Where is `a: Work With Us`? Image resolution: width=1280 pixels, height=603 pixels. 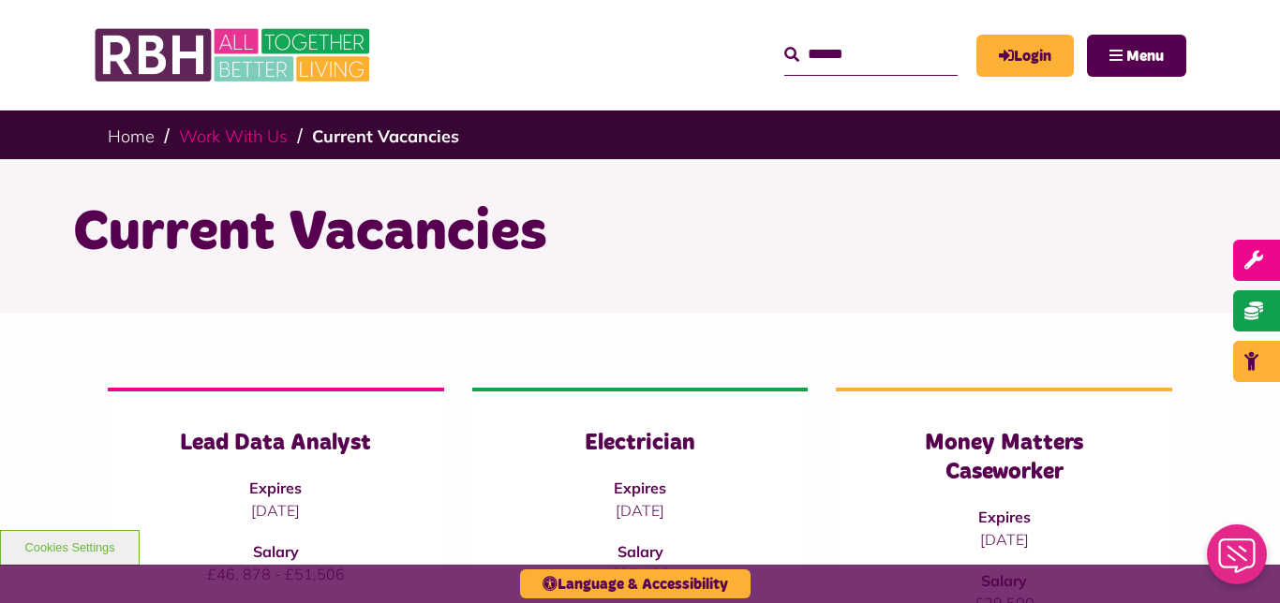 a: Work With Us is located at coordinates (233, 136).